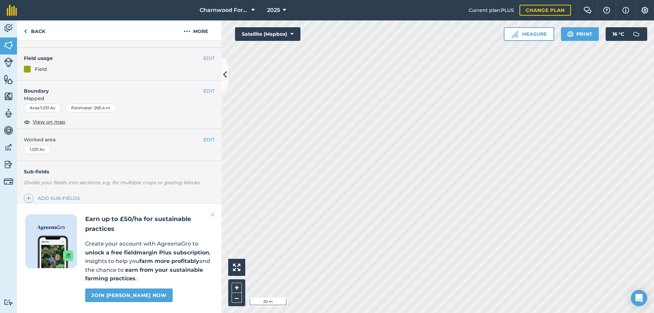 The image size is (654, 313). I want to click on span: Mapped, so click(119, 98).